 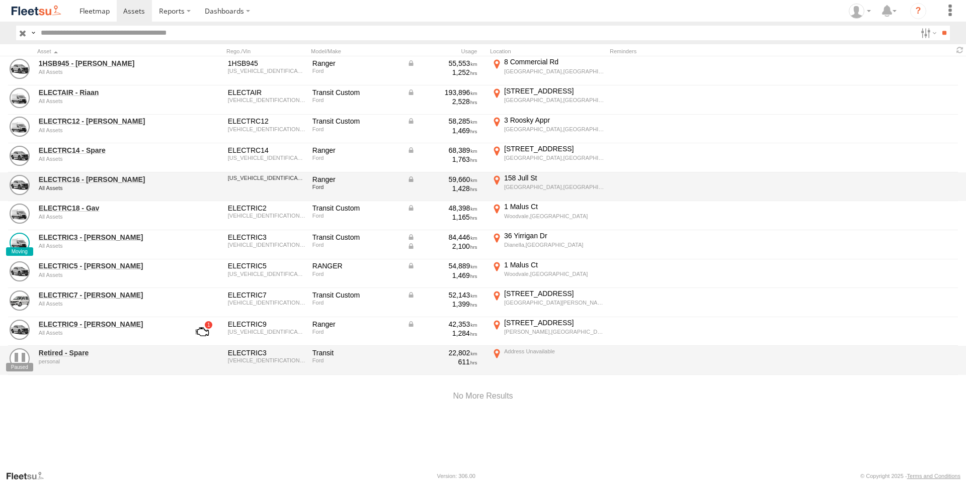 I want to click on div: 158 Jull St, so click(x=554, y=178).